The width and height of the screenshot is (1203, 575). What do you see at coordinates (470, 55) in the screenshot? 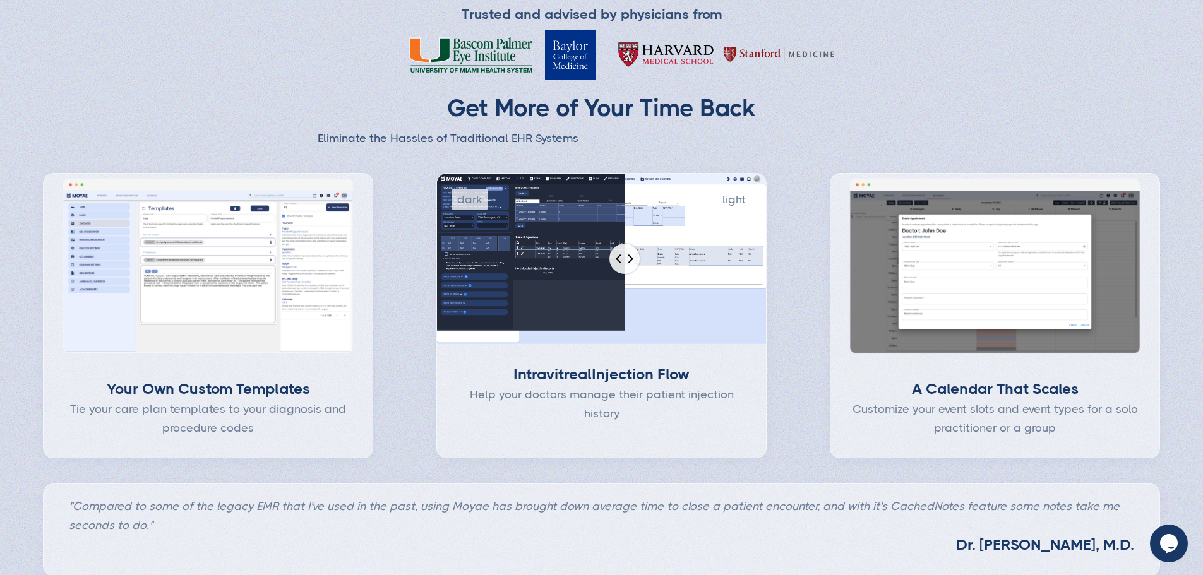
I see `img: Bascom Palmer Eye Institute University of Miami Health System Logo` at bounding box center [470, 55].